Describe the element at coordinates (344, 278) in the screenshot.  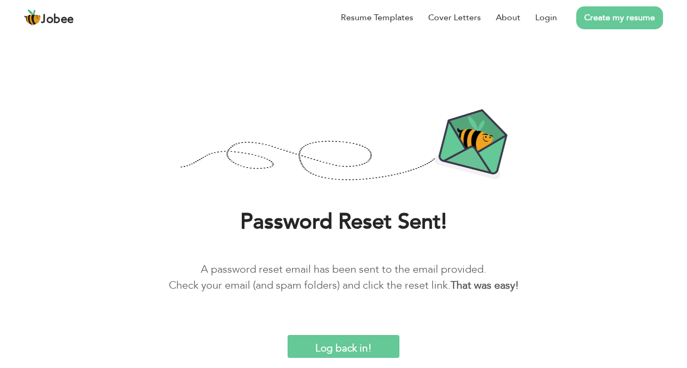
I see `p: A password reset email has been sent to the email provided. Check your email (and spam folders) a...` at that location.